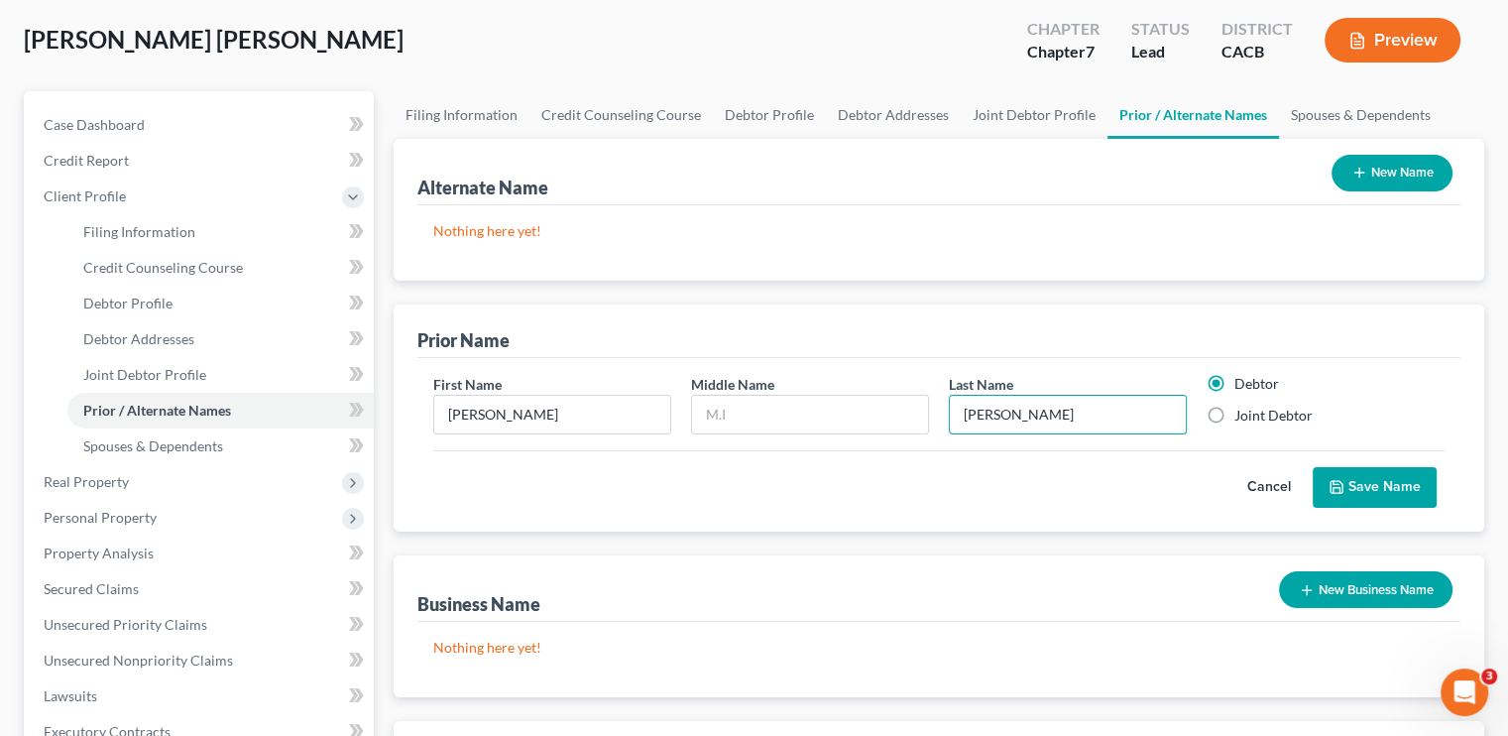 Image resolution: width=1508 pixels, height=736 pixels. I want to click on a: Credit Report, so click(200, 161).